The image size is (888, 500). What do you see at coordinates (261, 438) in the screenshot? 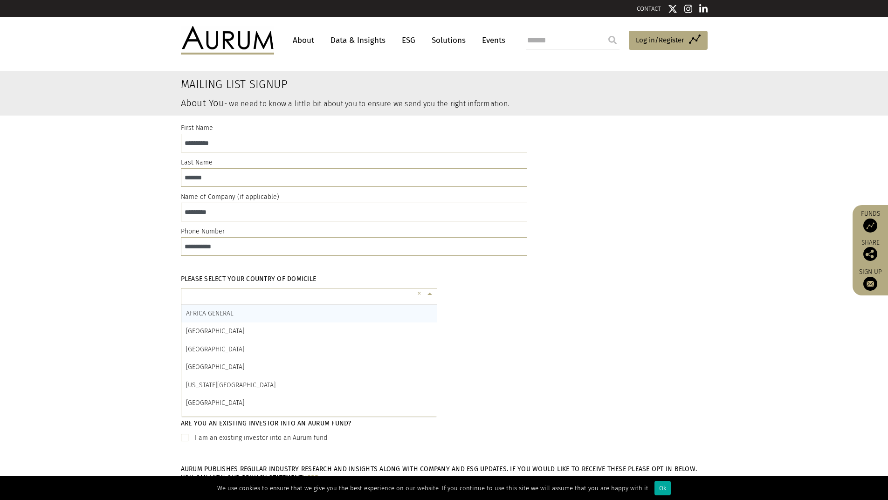
I see `label: I am an existing investor into an Aurum fund` at bounding box center [261, 438].